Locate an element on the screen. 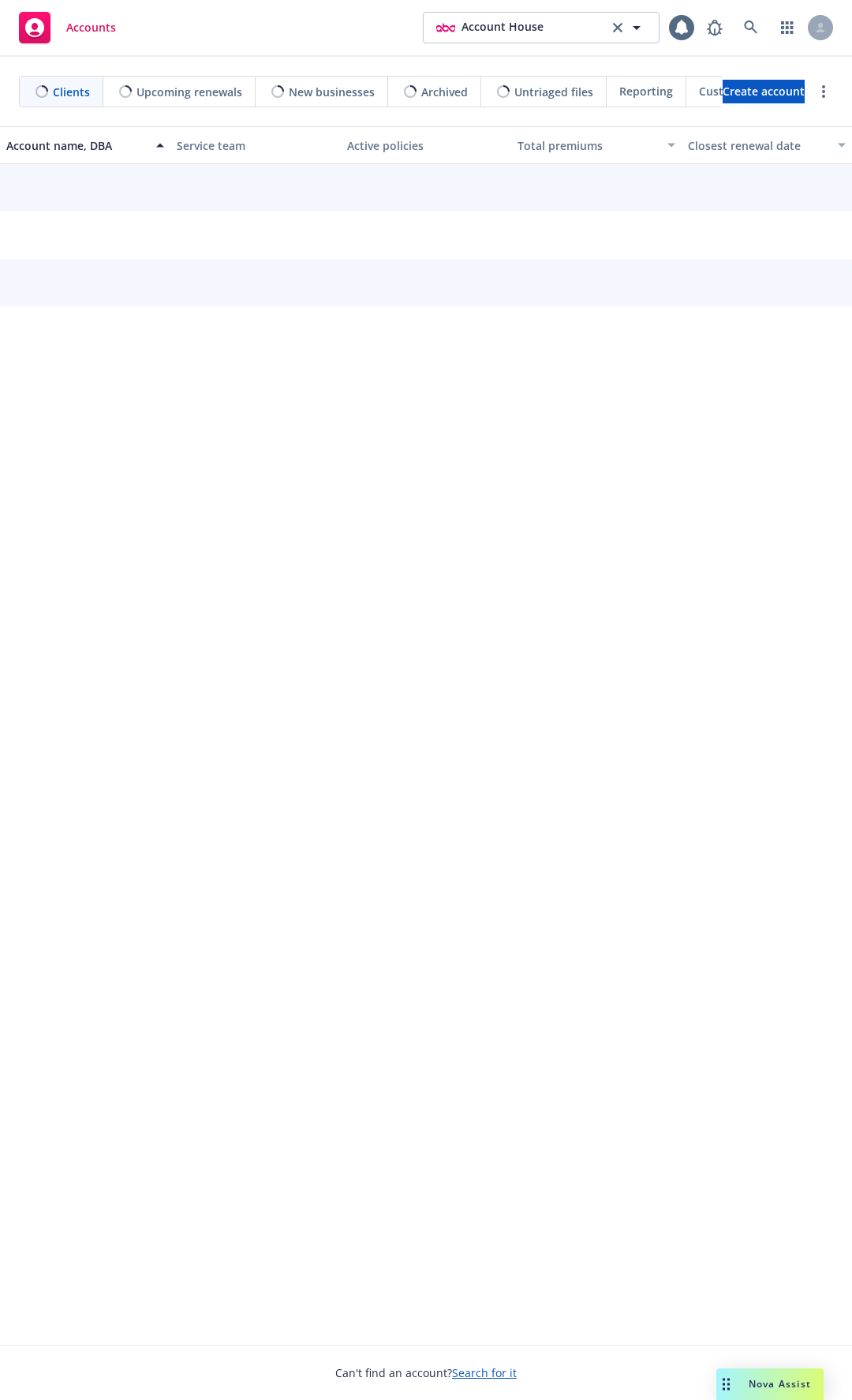 The width and height of the screenshot is (852, 1400). a: Switch app is located at coordinates (787, 28).